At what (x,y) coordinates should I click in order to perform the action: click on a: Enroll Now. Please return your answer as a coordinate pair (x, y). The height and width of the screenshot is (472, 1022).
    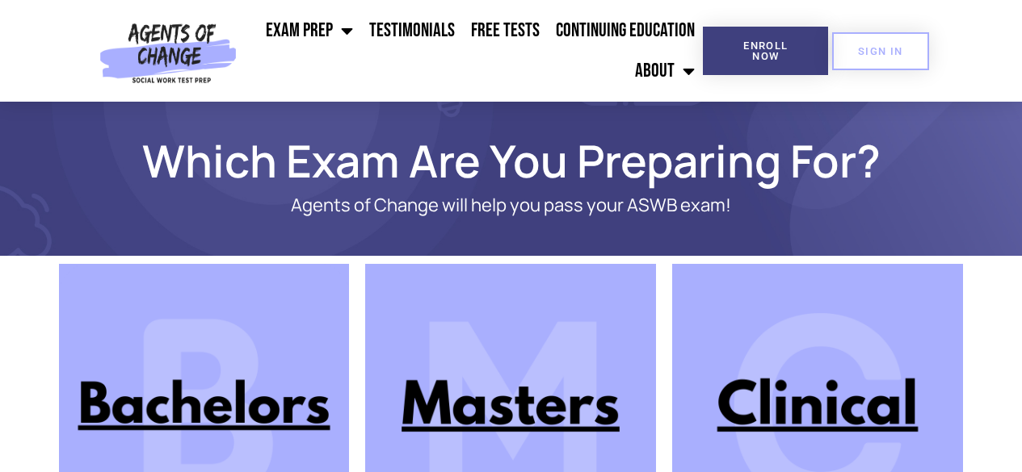
    Looking at the image, I should click on (765, 51).